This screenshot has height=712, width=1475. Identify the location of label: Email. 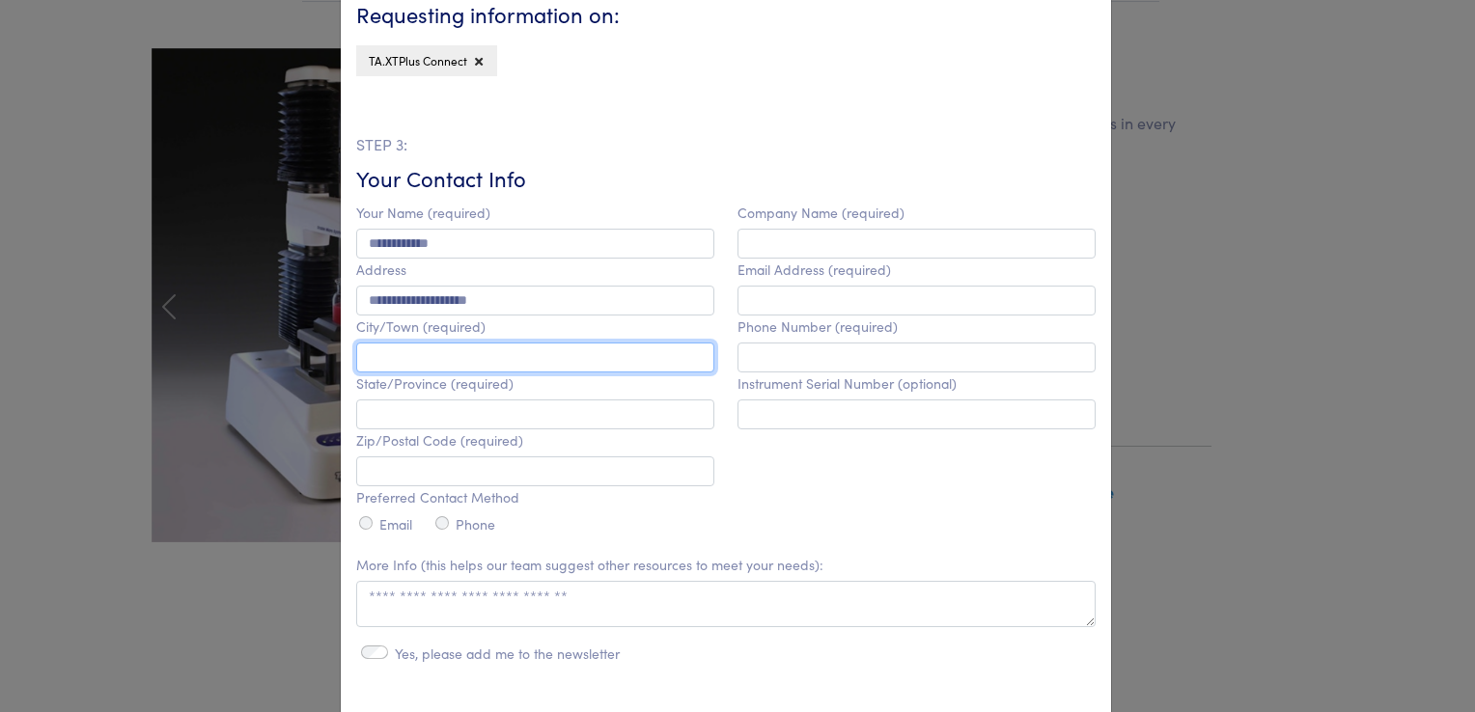
(396, 524).